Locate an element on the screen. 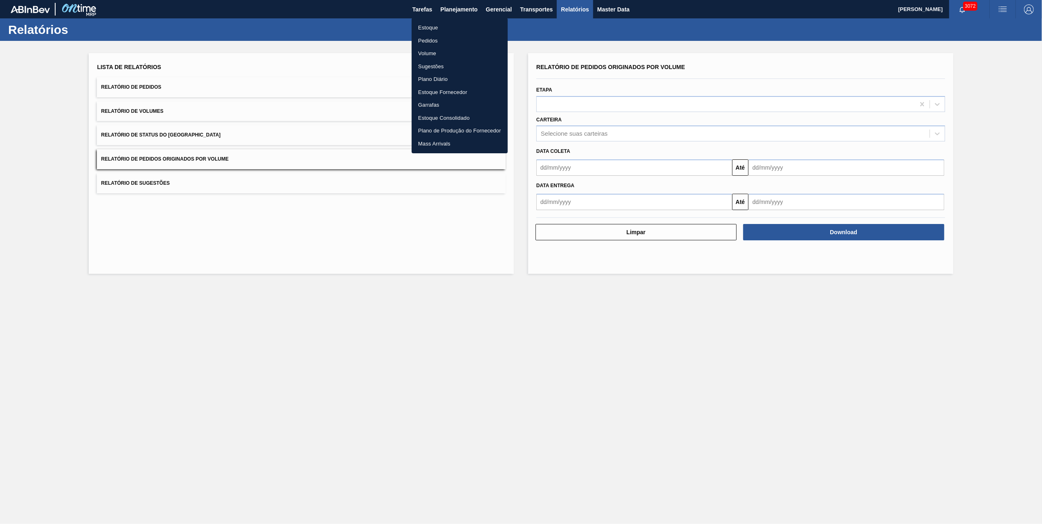  li: Plano Diário is located at coordinates (460, 79).